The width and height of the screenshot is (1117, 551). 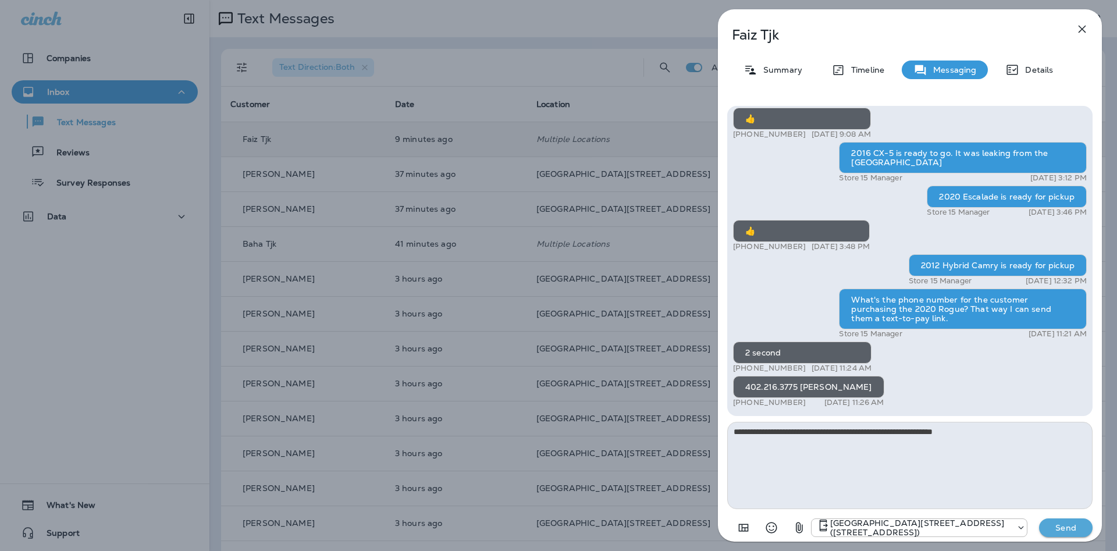 What do you see at coordinates (1066, 528) in the screenshot?
I see `button: Send` at bounding box center [1066, 528].